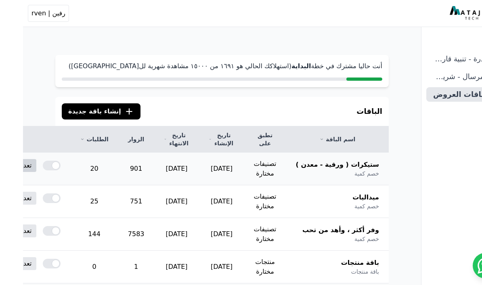 Image resolution: width=482 pixels, height=285 pixels. What do you see at coordinates (25, 13) in the screenshot?
I see `button: رفين | rven` at bounding box center [25, 13].